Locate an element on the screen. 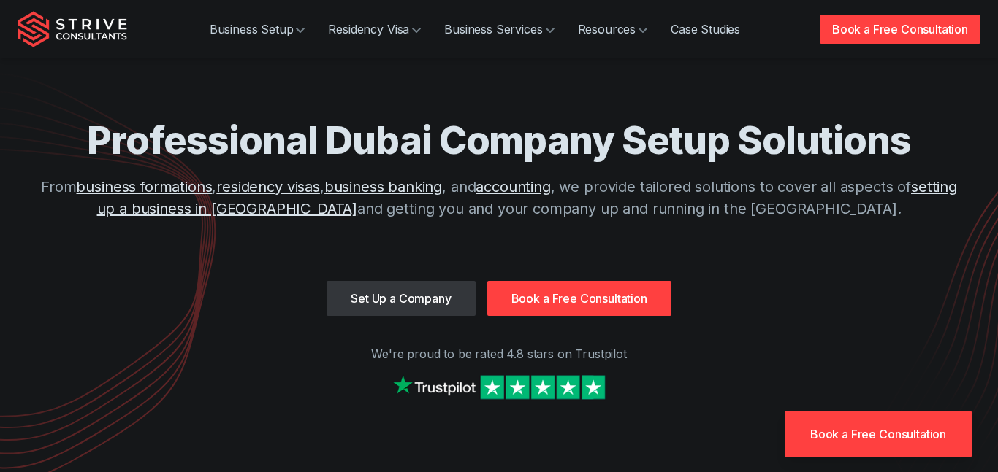 The width and height of the screenshot is (998, 472). p: From , , , and , we provide tailored solutions to cover all aspects of and getting you and your c... is located at coordinates (499, 198).